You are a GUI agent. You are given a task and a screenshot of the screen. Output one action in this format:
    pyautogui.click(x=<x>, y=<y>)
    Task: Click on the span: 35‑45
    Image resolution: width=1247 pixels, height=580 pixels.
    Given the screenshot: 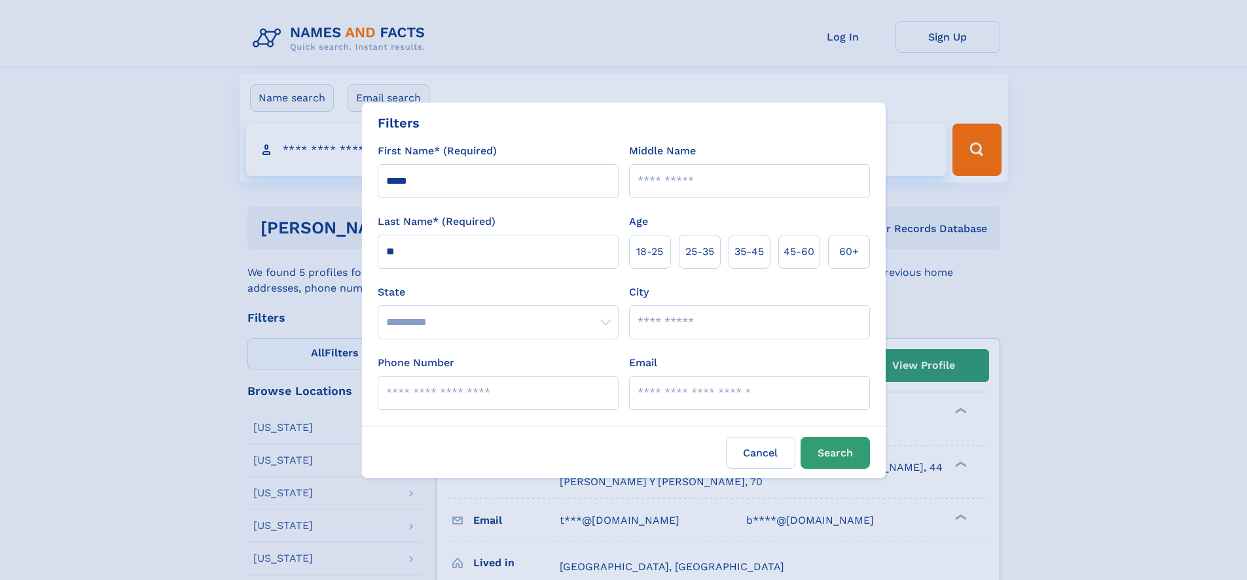 What is the action you would take?
    pyautogui.click(x=749, y=252)
    